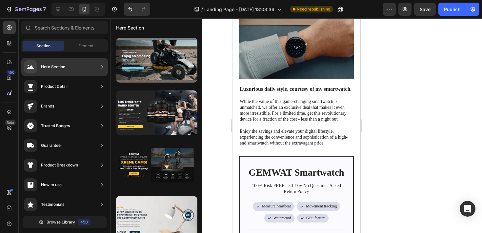 The height and width of the screenshot is (233, 482). What do you see at coordinates (89, 188) in the screenshot?
I see `p: Movement tracking` at bounding box center [89, 188].